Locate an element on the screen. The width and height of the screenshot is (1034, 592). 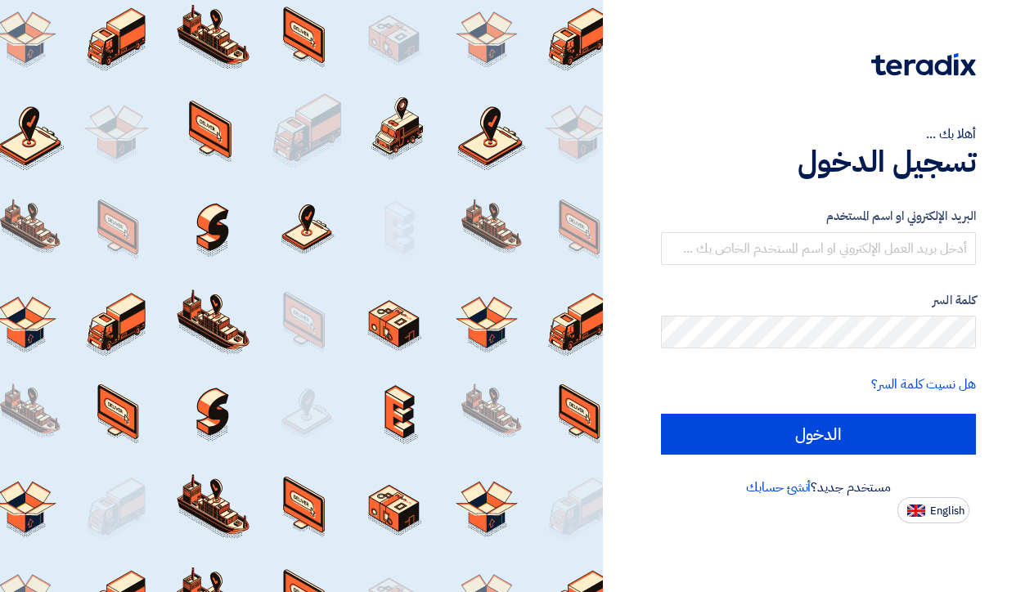
input: الدخول is located at coordinates (818, 434).